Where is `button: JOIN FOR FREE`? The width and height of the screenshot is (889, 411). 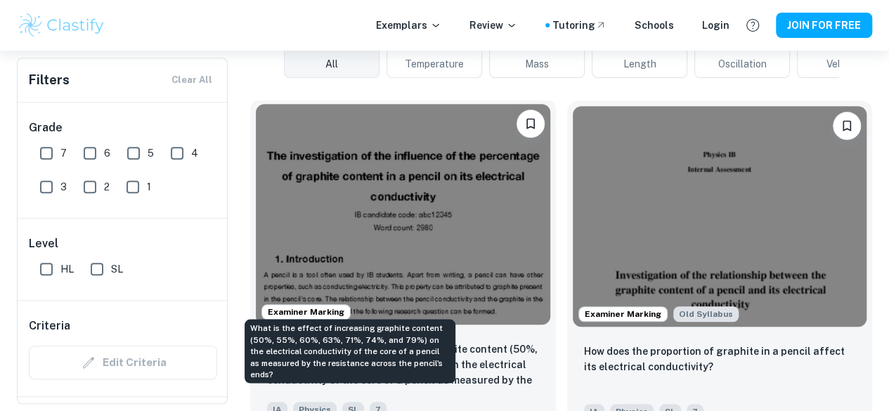 button: JOIN FOR FREE is located at coordinates (823, 25).